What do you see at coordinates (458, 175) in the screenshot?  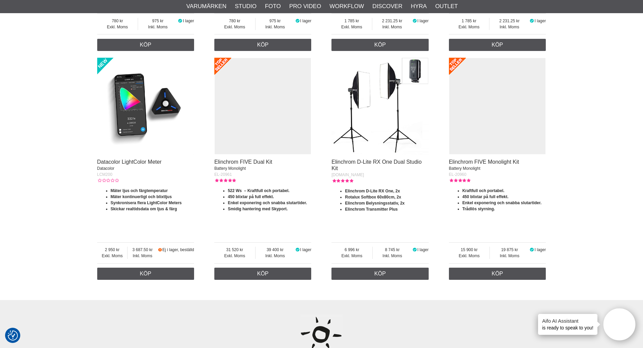 I see `span: EL-20960` at bounding box center [458, 175].